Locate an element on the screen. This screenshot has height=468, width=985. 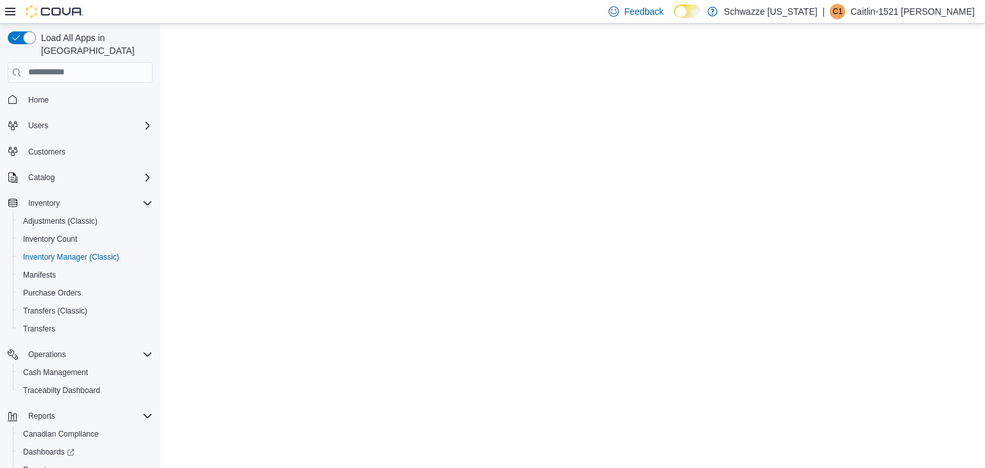
a: Cash Management is located at coordinates (55, 373).